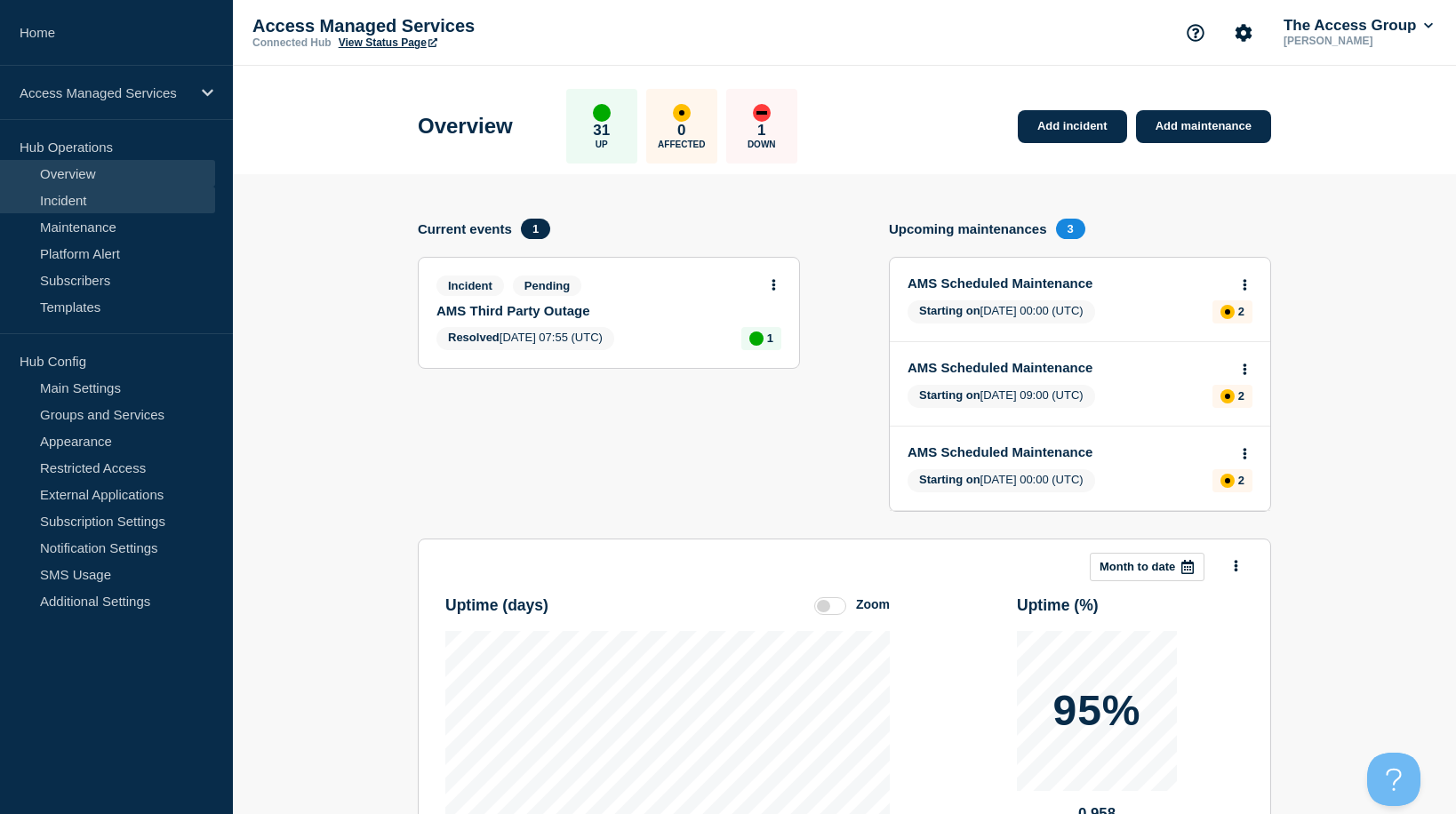  Describe the element at coordinates (1204, 126) in the screenshot. I see `a: Add maintenance` at that location.